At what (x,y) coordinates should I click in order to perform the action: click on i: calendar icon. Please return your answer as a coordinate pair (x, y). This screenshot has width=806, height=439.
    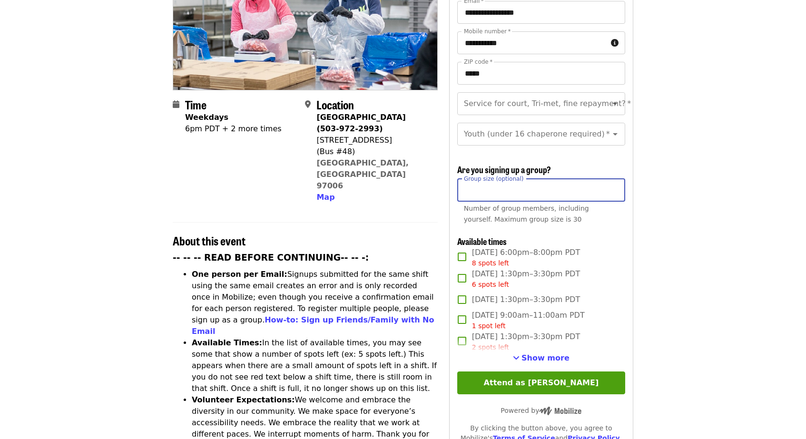
    Looking at the image, I should click on (176, 104).